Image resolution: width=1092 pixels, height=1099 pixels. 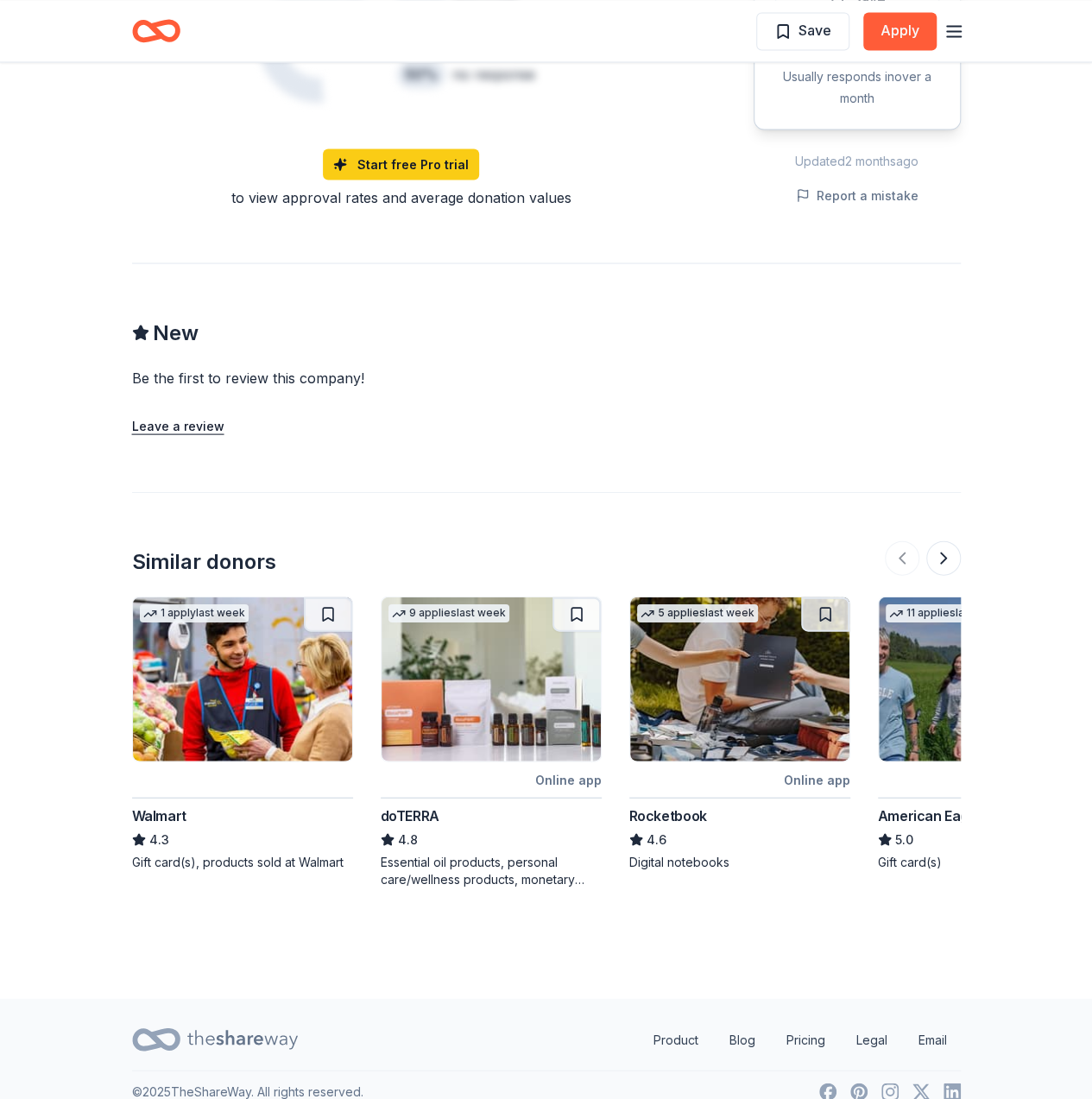 What do you see at coordinates (806, 1040) in the screenshot?
I see `a: Pricing` at bounding box center [806, 1040].